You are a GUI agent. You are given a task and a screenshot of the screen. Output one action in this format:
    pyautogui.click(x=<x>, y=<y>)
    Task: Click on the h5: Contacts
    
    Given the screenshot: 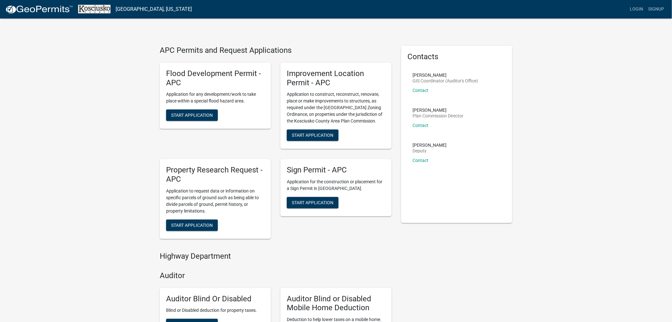 What is the action you would take?
    pyautogui.click(x=457, y=57)
    